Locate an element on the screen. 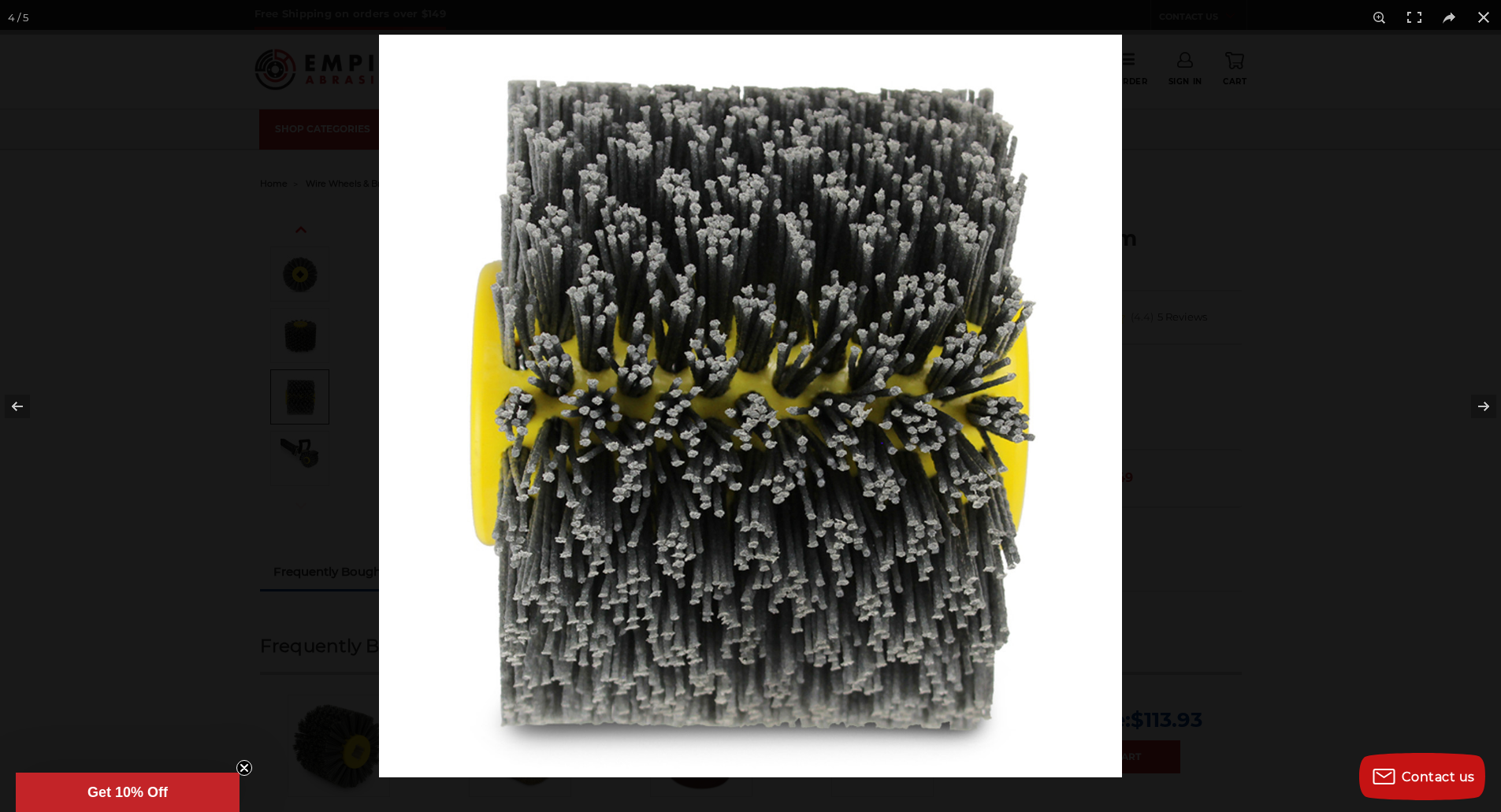 The height and width of the screenshot is (812, 1501). button: Next (arrow right) is located at coordinates (1474, 406).